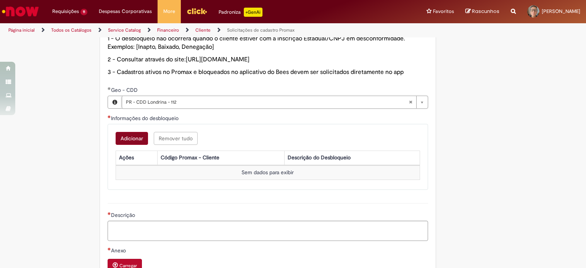 Image resolution: width=586 pixels, height=268 pixels. What do you see at coordinates (443, 11) in the screenshot?
I see `span: Favoritos` at bounding box center [443, 11].